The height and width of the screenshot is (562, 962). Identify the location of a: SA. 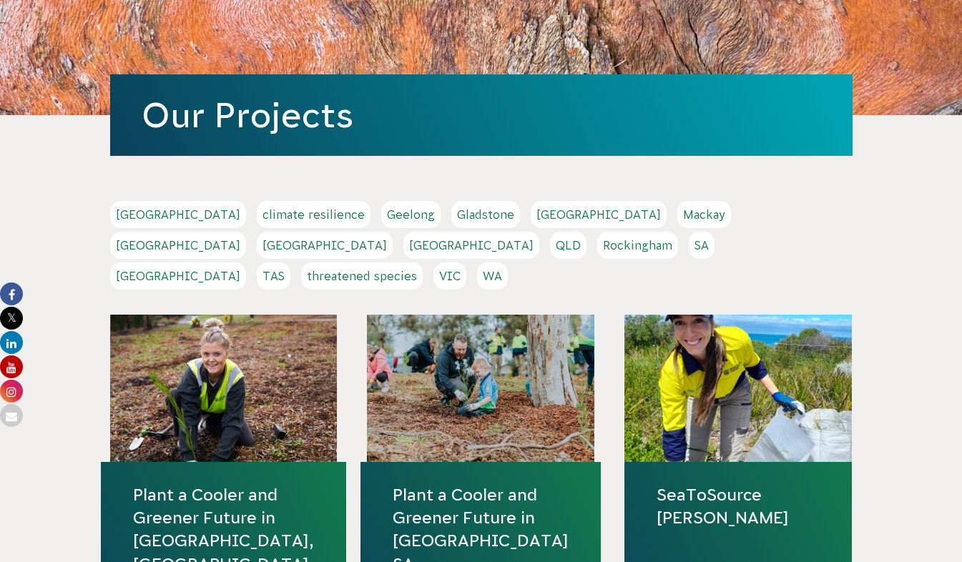
(702, 245).